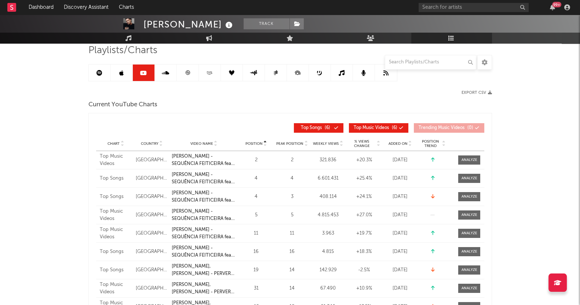 Image resolution: width=580 pixels, height=305 pixels. What do you see at coordinates (311, 128) in the screenshot?
I see `span: Top Songs` at bounding box center [311, 128].